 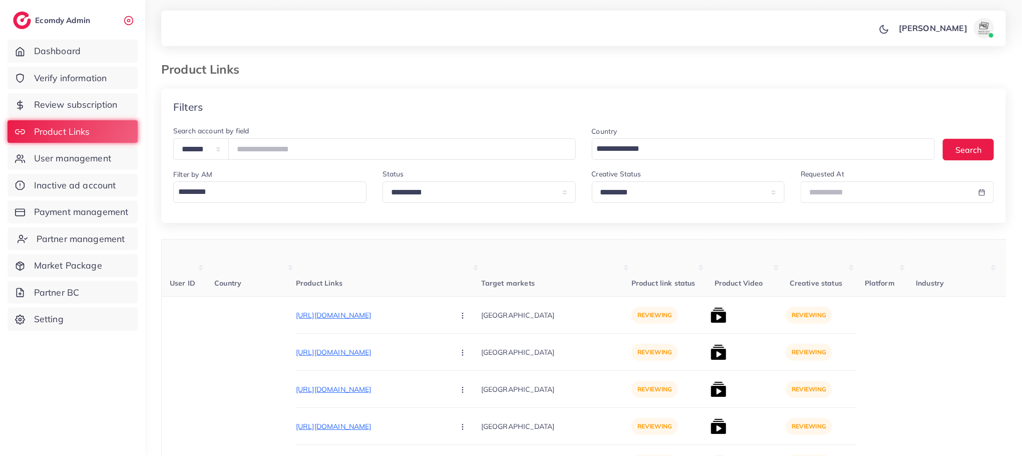 I want to click on a: Product Links, so click(x=73, y=132).